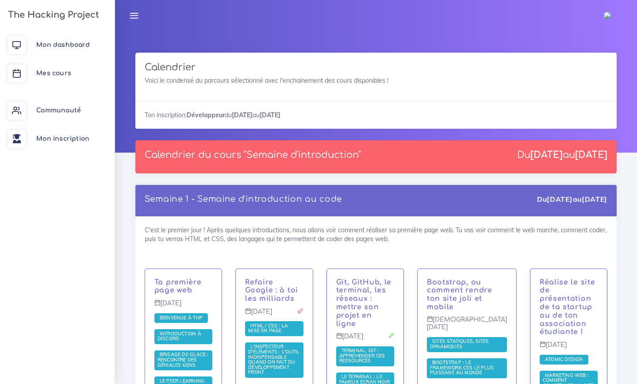 The width and height of the screenshot is (637, 384). Describe the element at coordinates (568, 307) in the screenshot. I see `p: Et voilà ! Nous te donnerons les astuces marketing pour bien savoir vendre un concept ou une idée...` at that location.